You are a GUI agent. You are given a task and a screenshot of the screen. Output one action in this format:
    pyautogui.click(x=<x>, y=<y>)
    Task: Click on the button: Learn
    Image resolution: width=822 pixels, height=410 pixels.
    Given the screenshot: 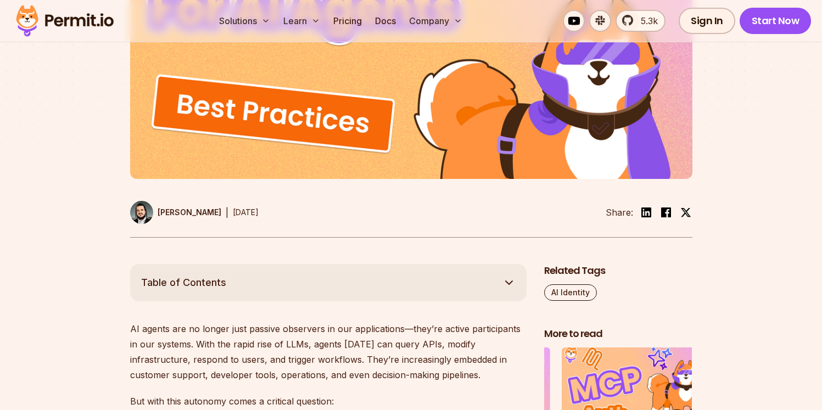 What is the action you would take?
    pyautogui.click(x=301, y=21)
    